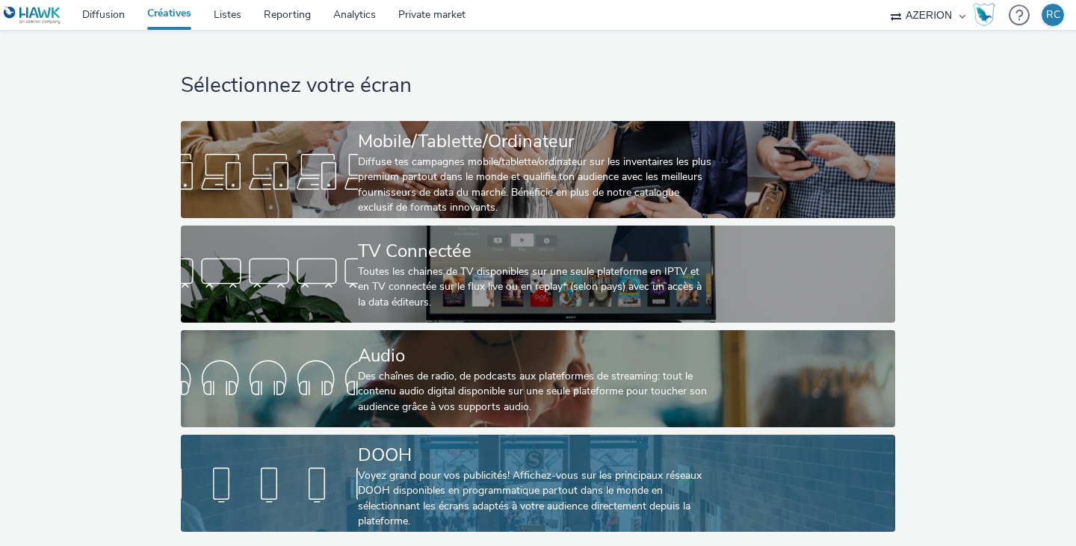 The image size is (1076, 546). I want to click on a: AudioDes chaînes de radio, de podcasts aux plateformes de streaming: tout le contenu audio digita..., so click(537, 379).